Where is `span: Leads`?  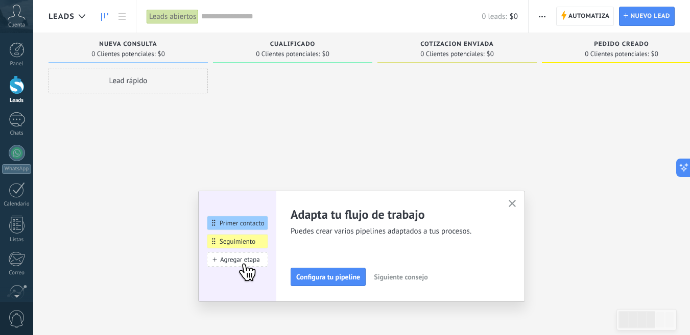
span: Leads is located at coordinates (61, 16).